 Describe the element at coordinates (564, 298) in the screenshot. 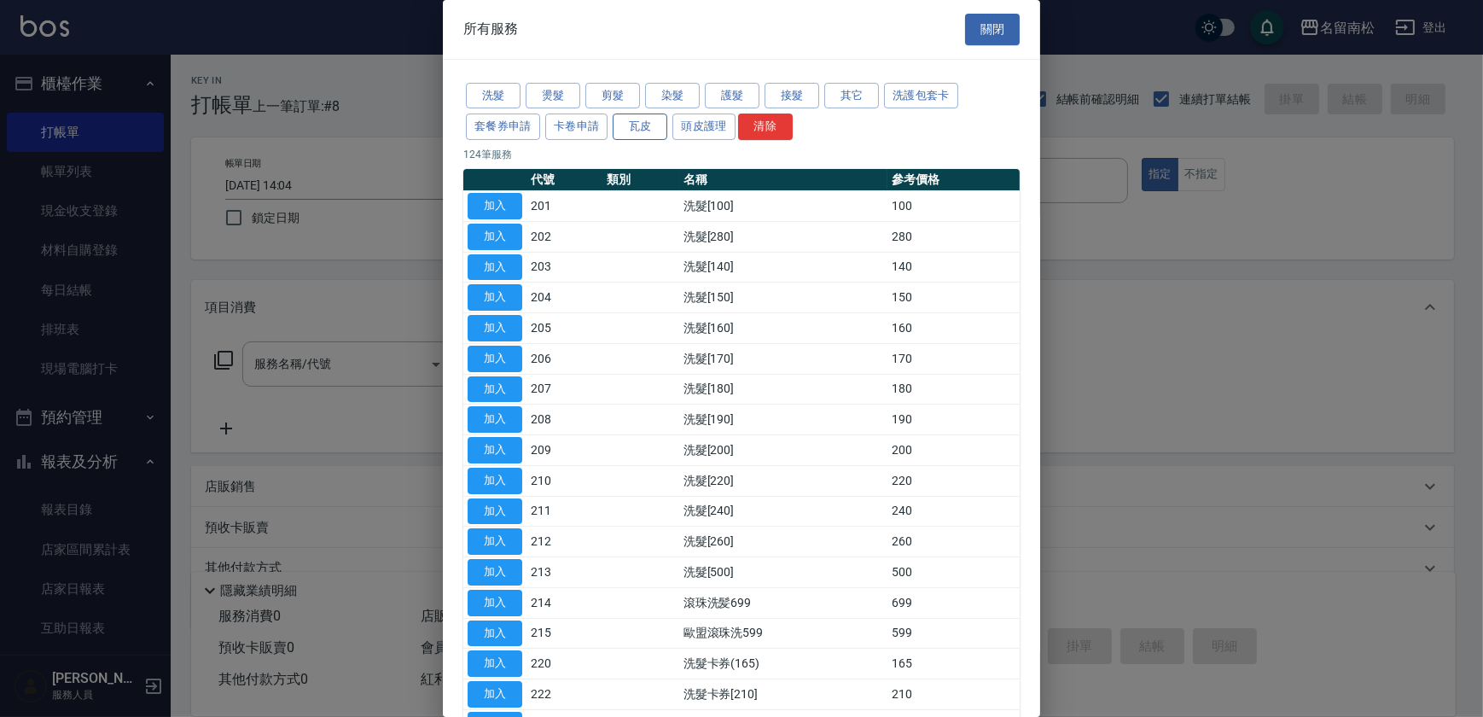

I see `td: 204` at that location.